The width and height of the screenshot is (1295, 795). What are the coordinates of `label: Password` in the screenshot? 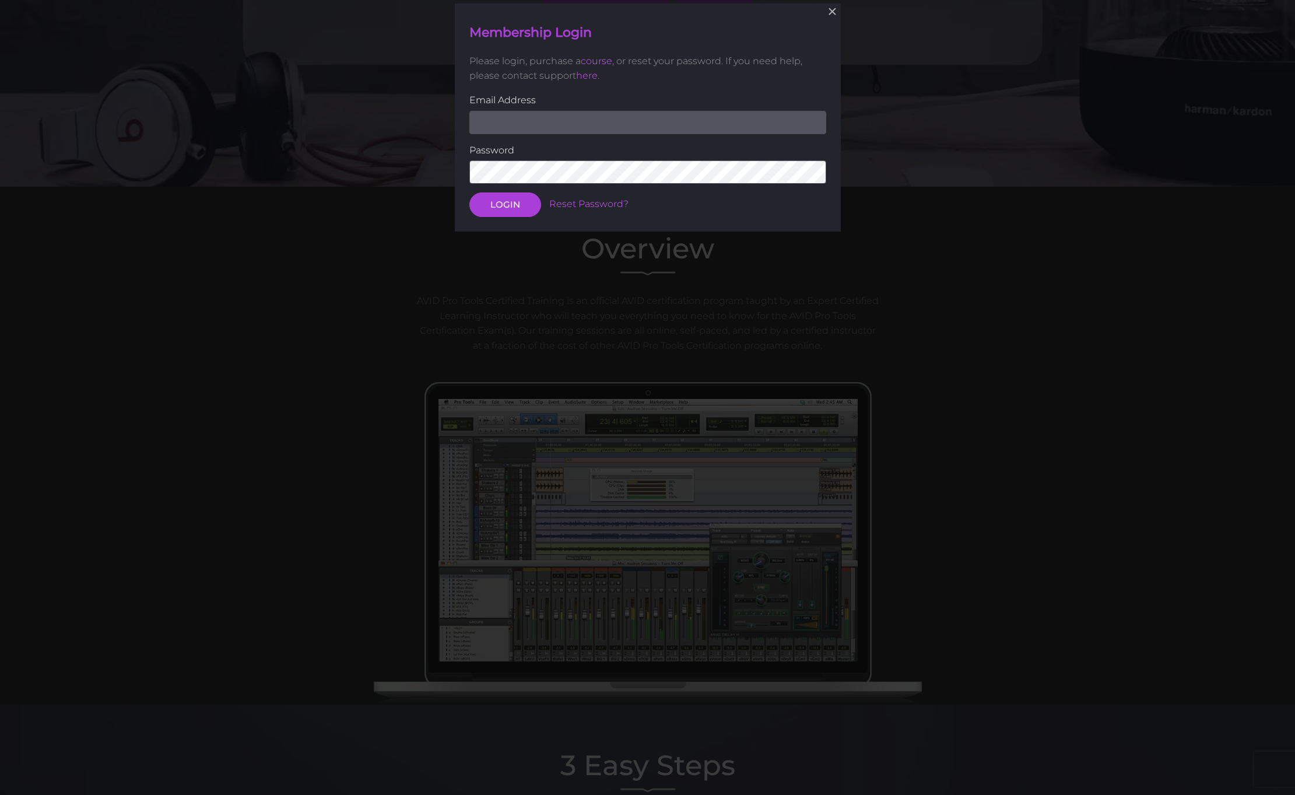 It's located at (648, 150).